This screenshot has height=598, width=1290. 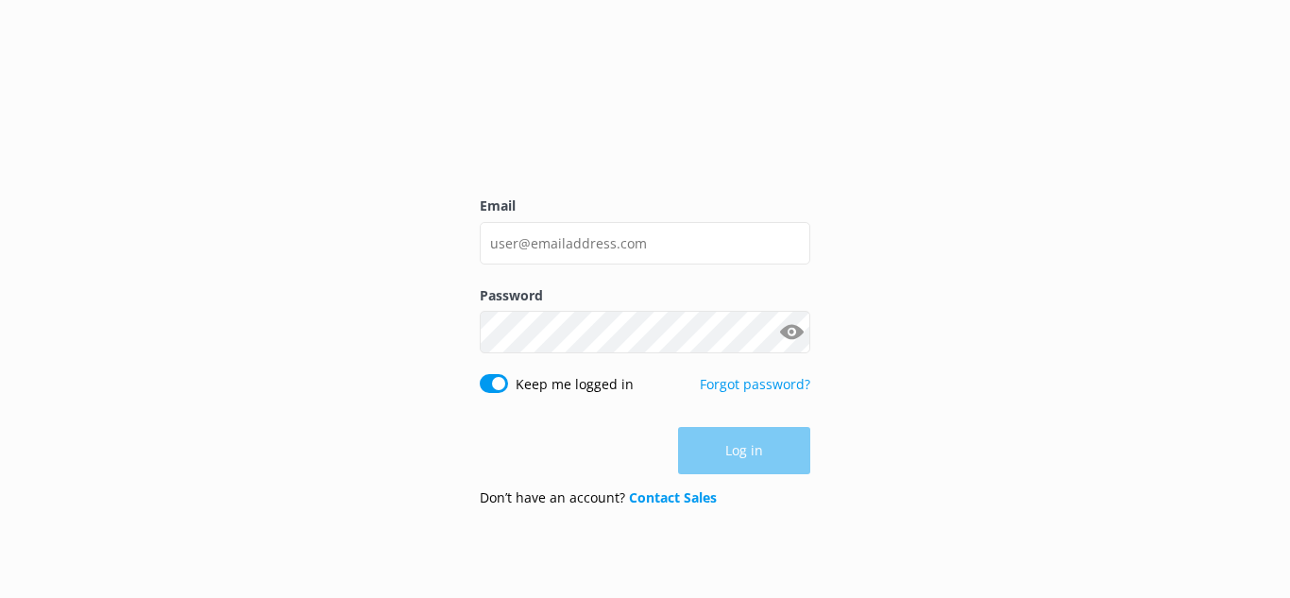 What do you see at coordinates (672, 497) in the screenshot?
I see `a: Contact Sales` at bounding box center [672, 497].